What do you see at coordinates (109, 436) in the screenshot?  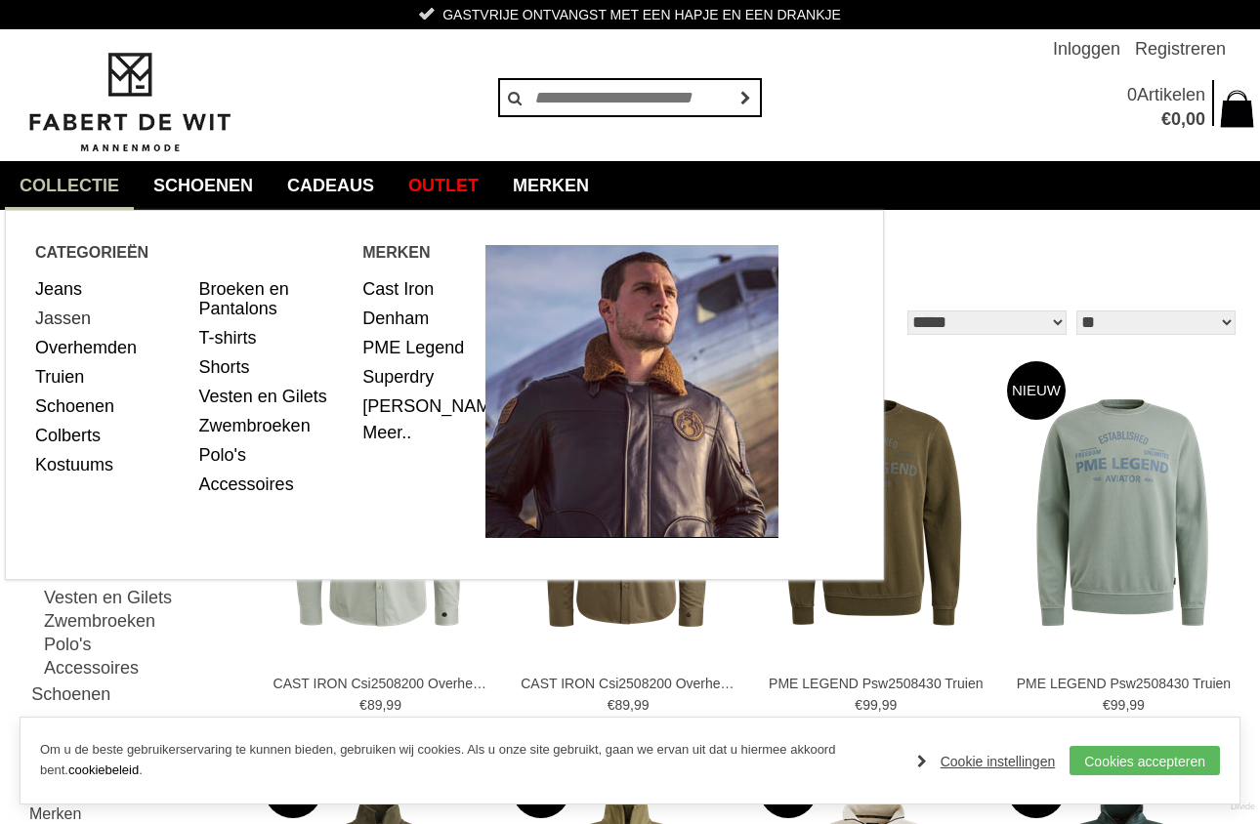 I see `a: Colberts` at bounding box center [109, 436].